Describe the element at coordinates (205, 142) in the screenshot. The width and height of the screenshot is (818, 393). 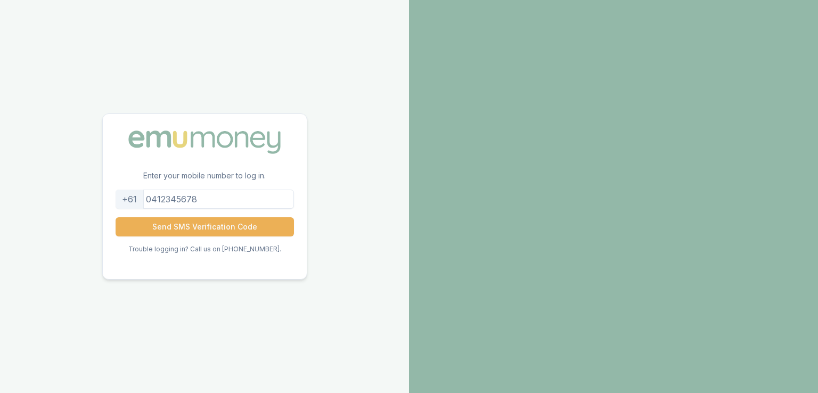
I see `img: Emu Money` at that location.